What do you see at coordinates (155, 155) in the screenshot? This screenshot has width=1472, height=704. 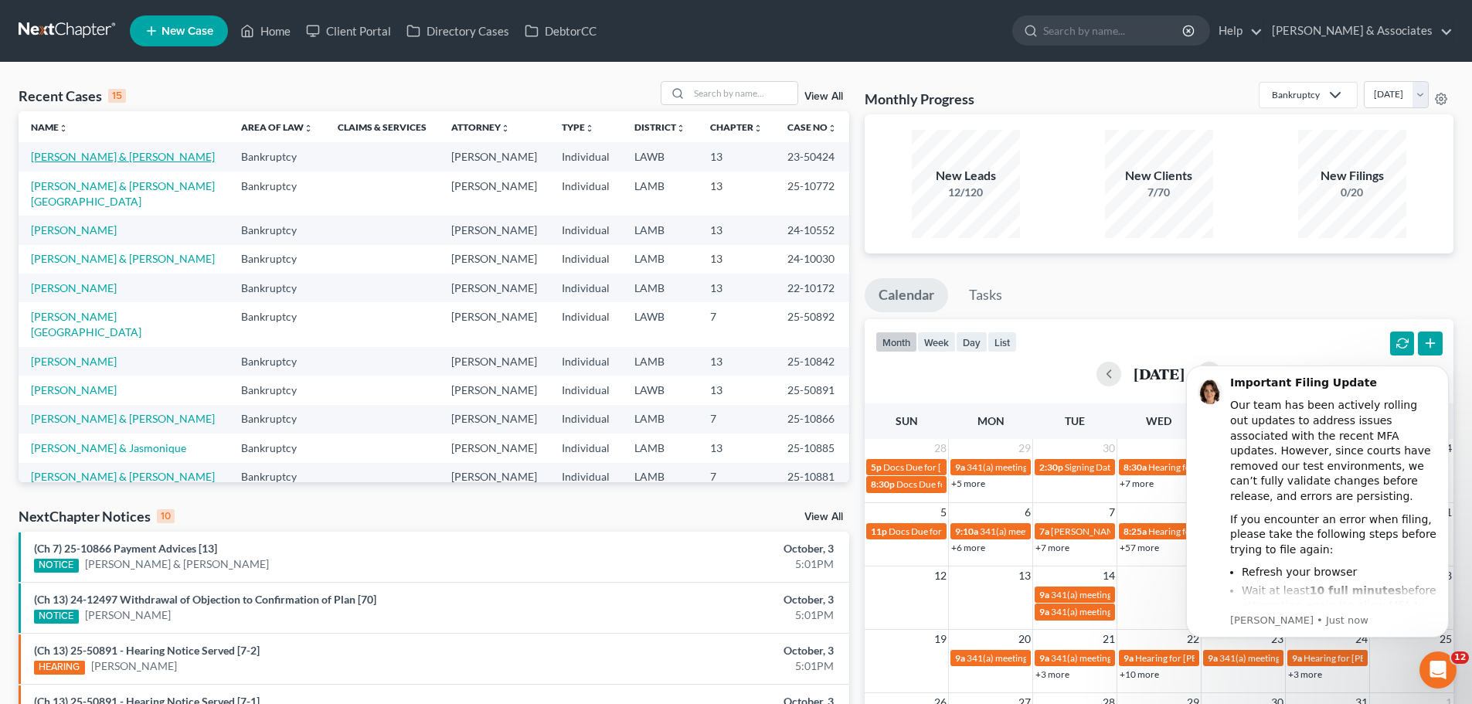 I see `div: message notification from Emma, Just now. Important Filing Update Our team has been actively roll...` at bounding box center [155, 155].